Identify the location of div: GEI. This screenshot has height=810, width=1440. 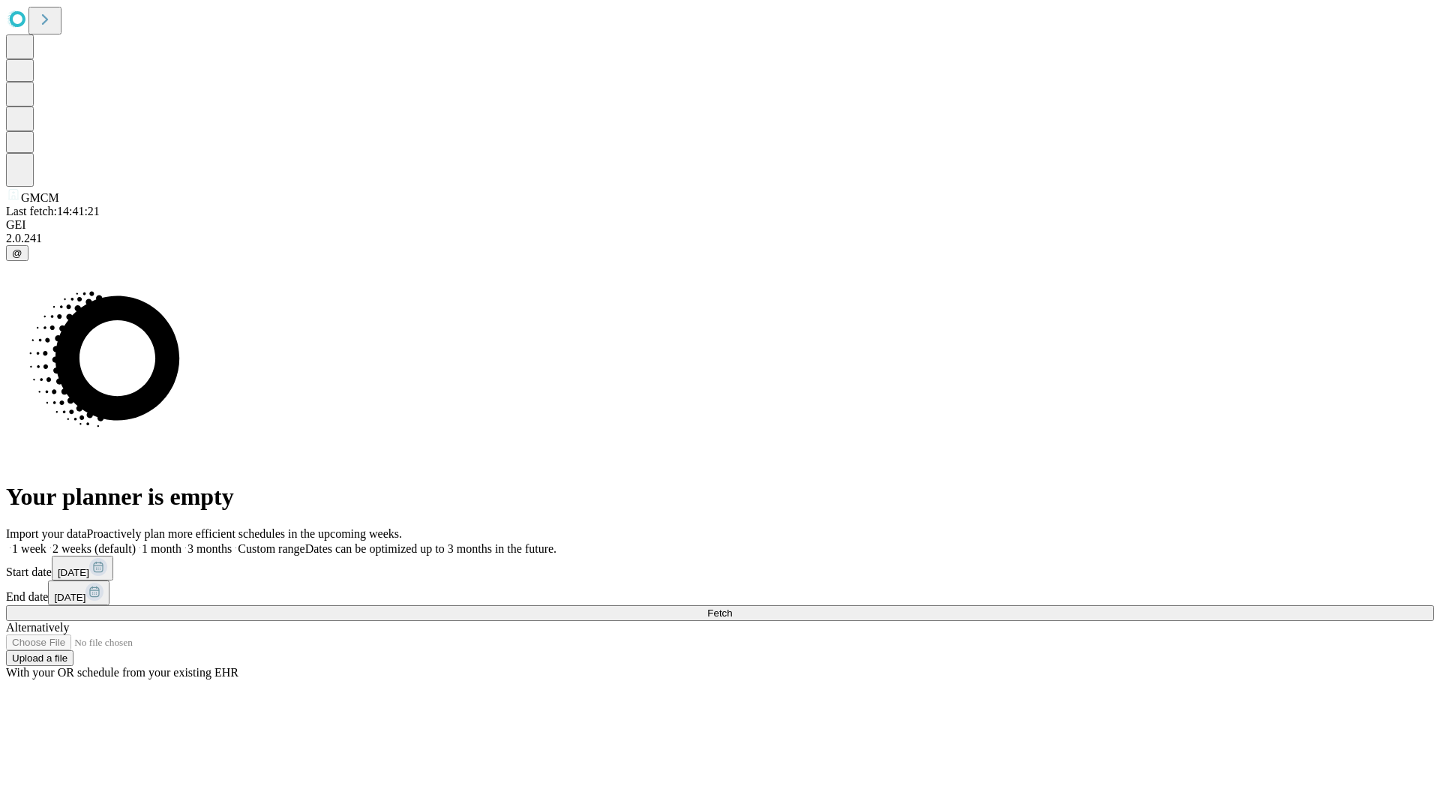
(720, 225).